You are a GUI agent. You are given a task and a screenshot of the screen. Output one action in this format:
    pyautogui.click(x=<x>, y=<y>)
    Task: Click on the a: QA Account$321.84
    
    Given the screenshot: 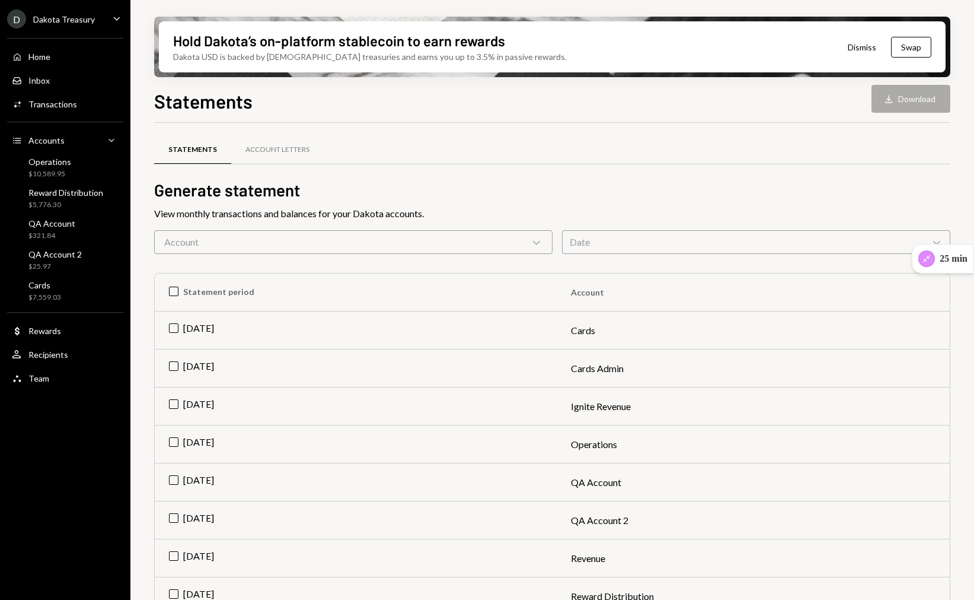 What is the action you would take?
    pyautogui.click(x=65, y=229)
    